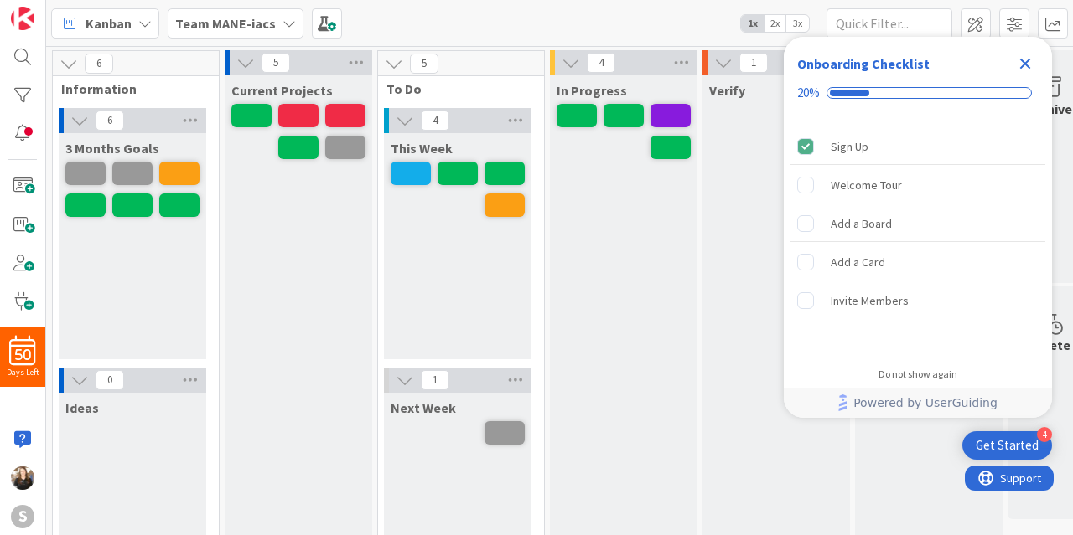 The image size is (1073, 535). What do you see at coordinates (129, 89) in the screenshot?
I see `span: Information` at bounding box center [129, 89].